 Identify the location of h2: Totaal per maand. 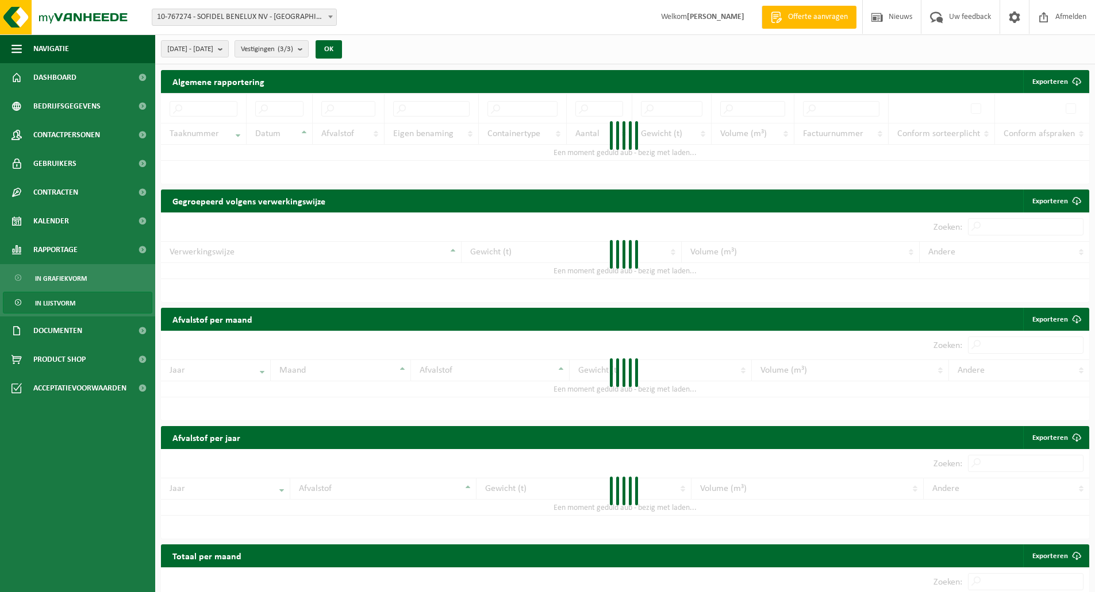
(207, 556).